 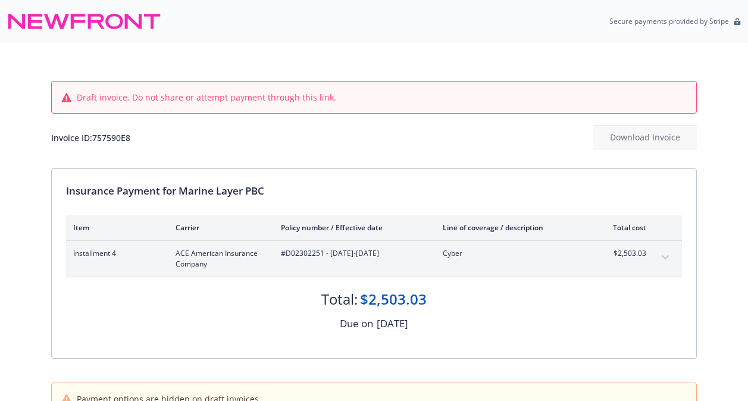 What do you see at coordinates (665, 258) in the screenshot?
I see `button: expand content` at bounding box center [665, 258].